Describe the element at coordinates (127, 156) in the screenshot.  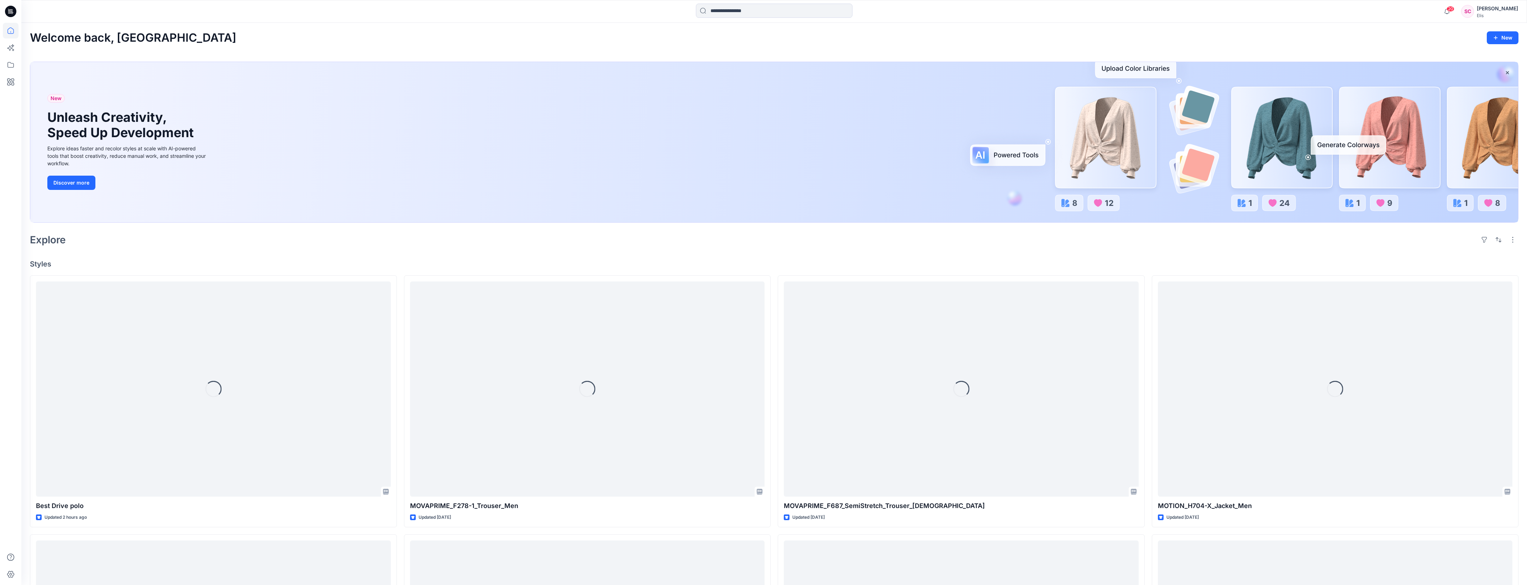
I see `div: Explore ideas faster and recolor styles at scale with AI-powered tools that boost creativity, red...` at that location.